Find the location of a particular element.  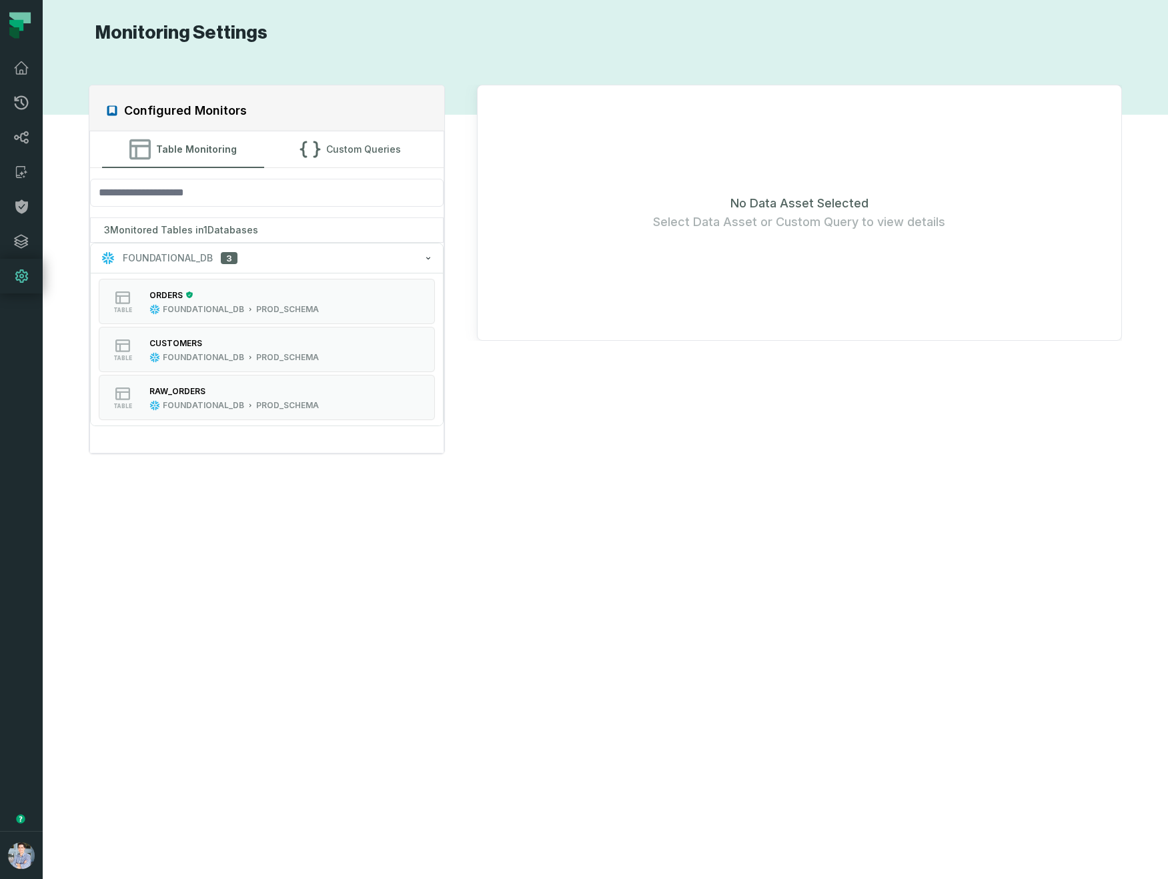

span: No Data Asset Selected is located at coordinates (799, 203).